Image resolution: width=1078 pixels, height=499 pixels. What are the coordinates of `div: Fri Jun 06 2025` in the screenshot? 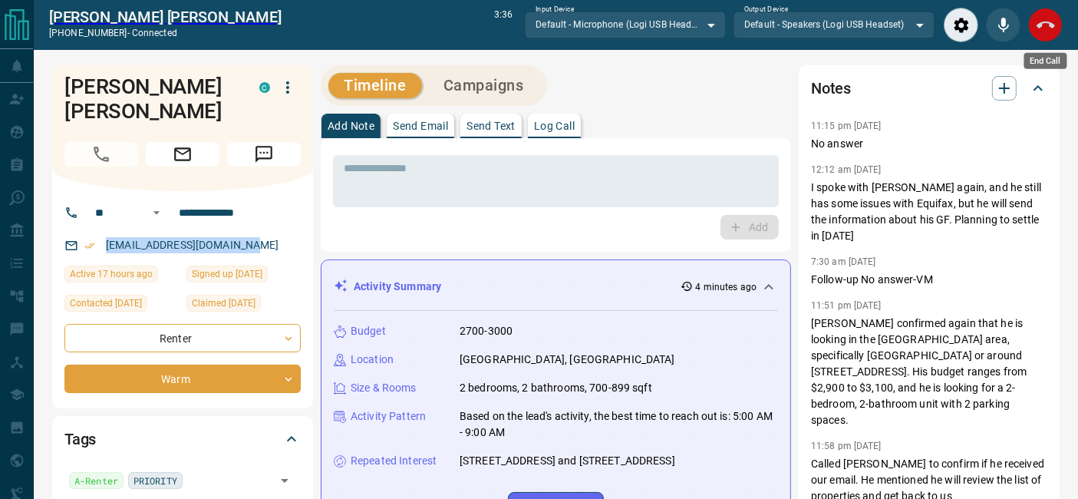 It's located at (243, 305).